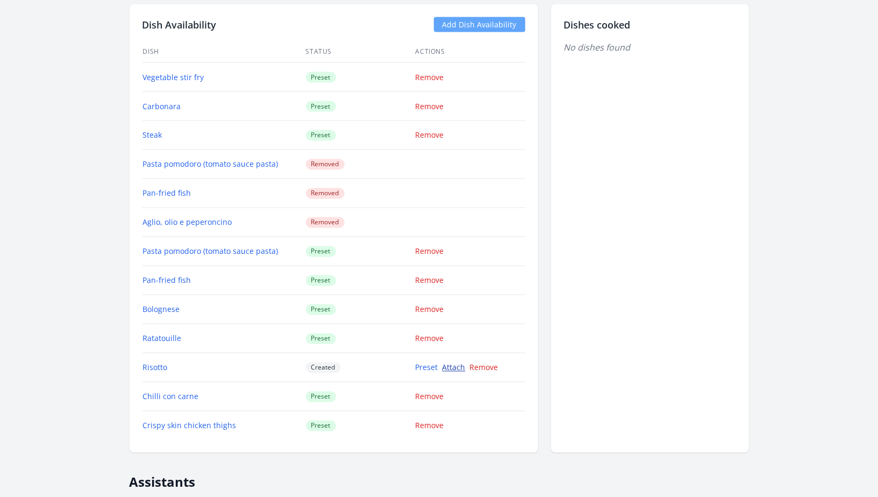 This screenshot has height=497, width=878. I want to click on a: Aglio, olio e peperoncino, so click(188, 222).